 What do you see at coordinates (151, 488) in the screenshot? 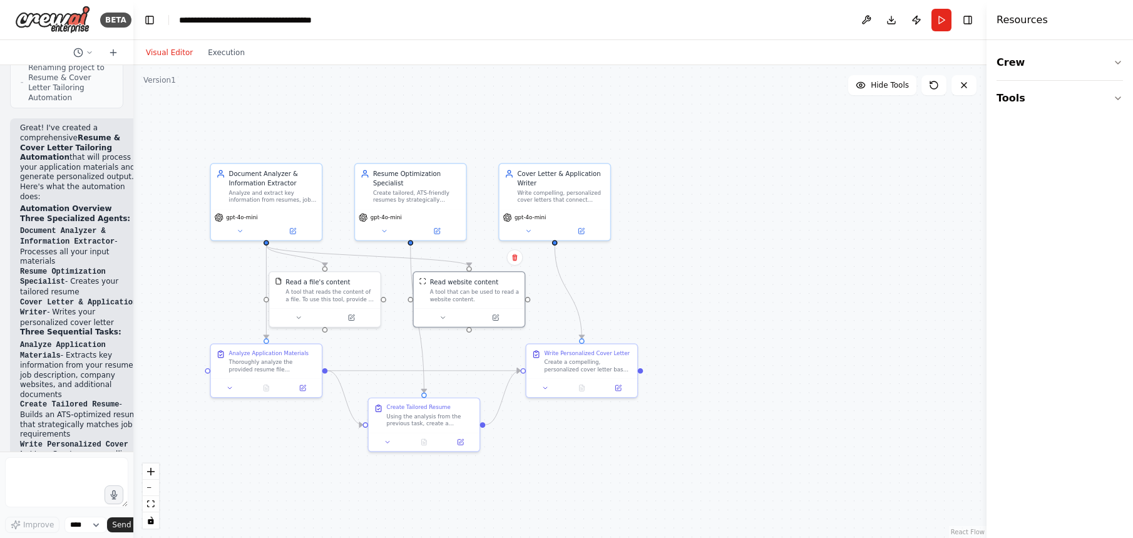
I see `button: zoom out` at bounding box center [151, 488].